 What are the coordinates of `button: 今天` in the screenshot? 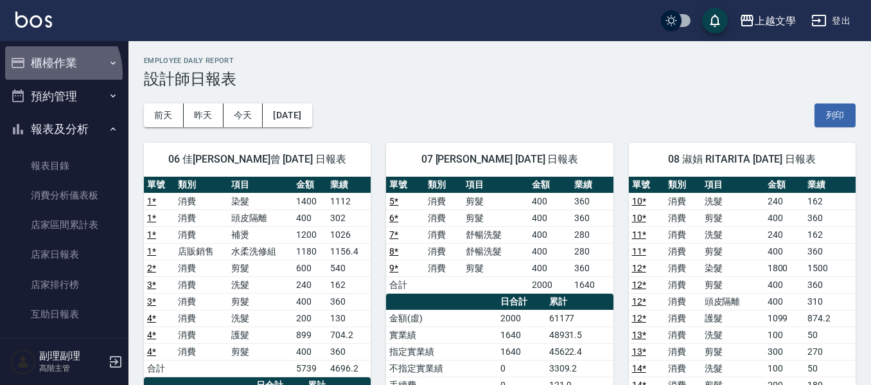 It's located at (243, 115).